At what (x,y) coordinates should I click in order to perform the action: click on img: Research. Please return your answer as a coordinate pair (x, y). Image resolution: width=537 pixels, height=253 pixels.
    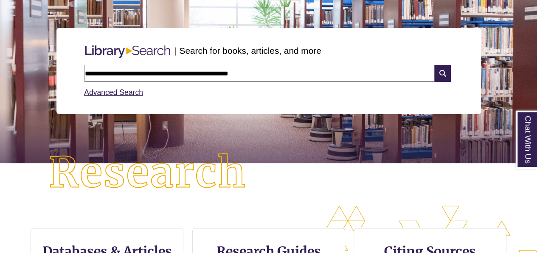
    Looking at the image, I should click on (147, 173).